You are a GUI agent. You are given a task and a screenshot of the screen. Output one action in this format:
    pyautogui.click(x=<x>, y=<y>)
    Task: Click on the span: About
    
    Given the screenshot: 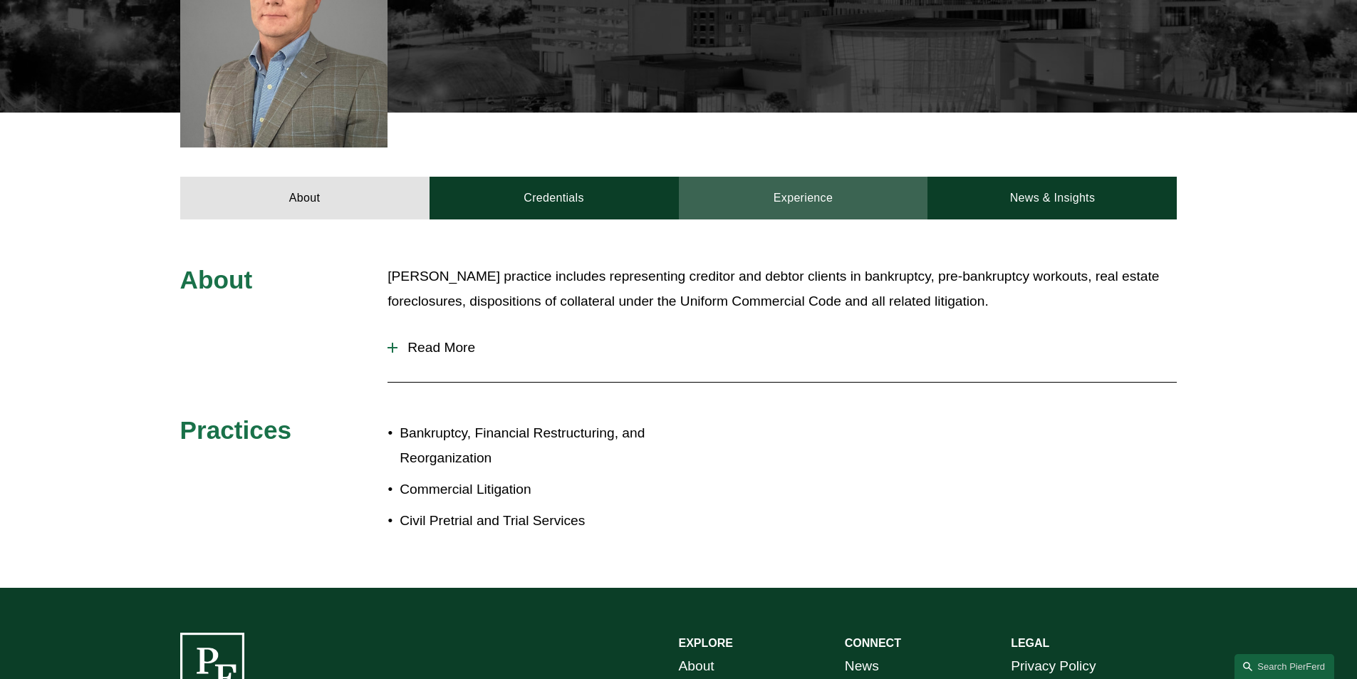 What is the action you would take?
    pyautogui.click(x=217, y=279)
    